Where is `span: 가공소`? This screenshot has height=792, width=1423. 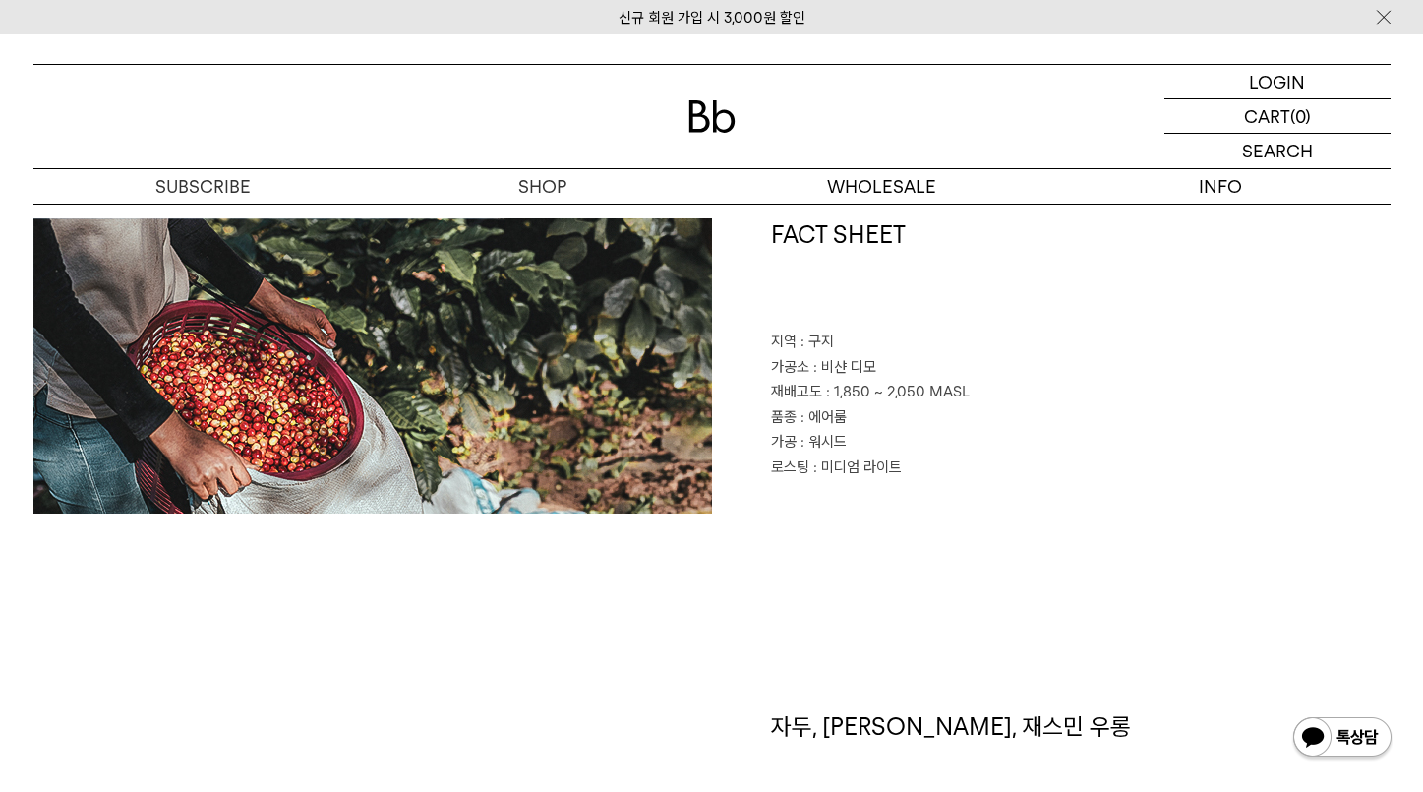
span: 가공소 is located at coordinates (790, 367).